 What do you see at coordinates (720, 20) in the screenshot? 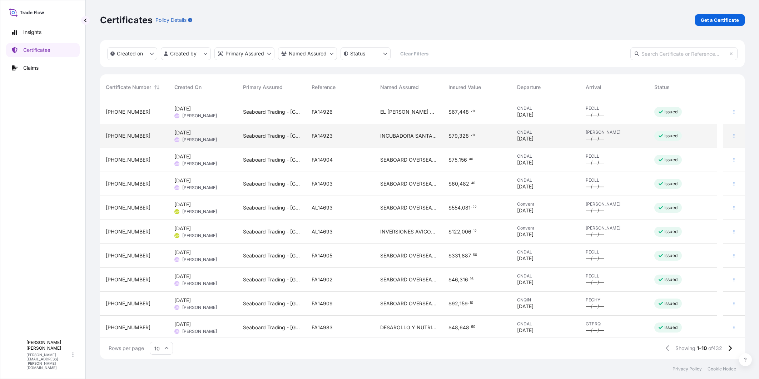
I see `p: Get a Certificate` at bounding box center [720, 20].